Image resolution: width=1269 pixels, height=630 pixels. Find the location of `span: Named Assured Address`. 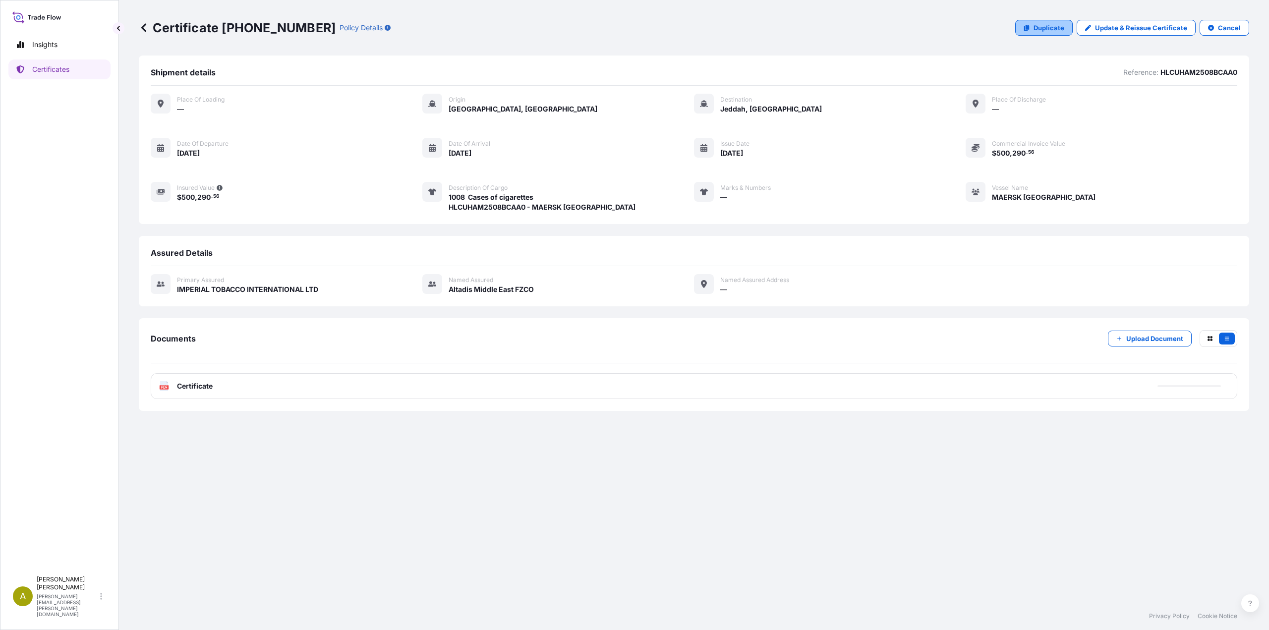

span: Named Assured Address is located at coordinates (754, 280).